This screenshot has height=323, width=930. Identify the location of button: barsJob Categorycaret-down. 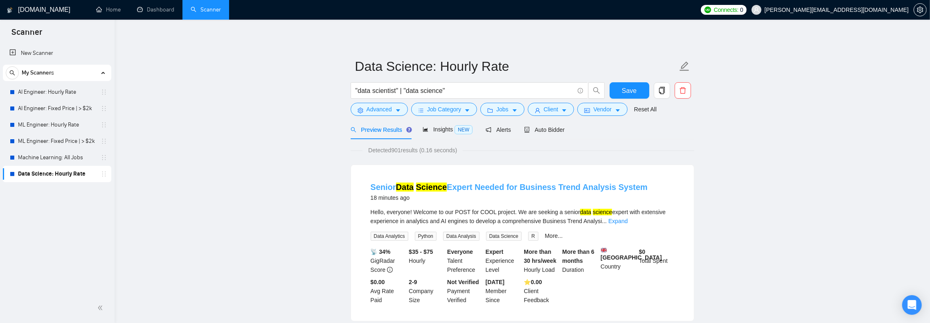
(444, 109).